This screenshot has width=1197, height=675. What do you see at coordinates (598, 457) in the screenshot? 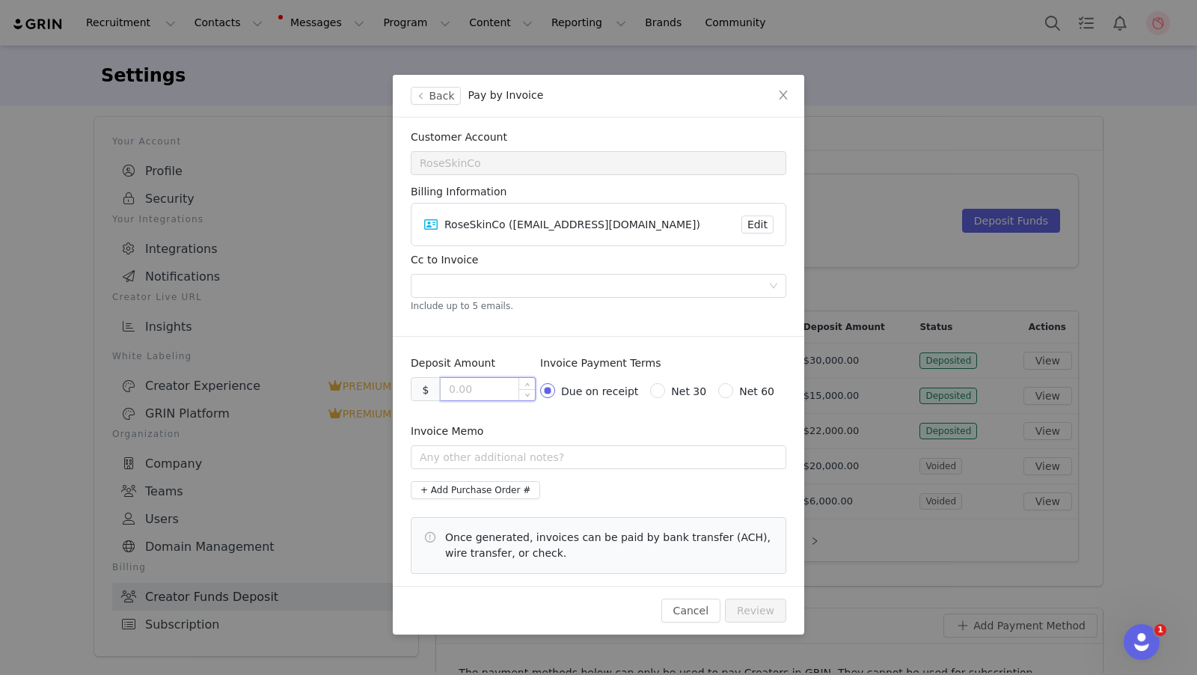
I see `input: Any other additional notes?` at bounding box center [598, 457].